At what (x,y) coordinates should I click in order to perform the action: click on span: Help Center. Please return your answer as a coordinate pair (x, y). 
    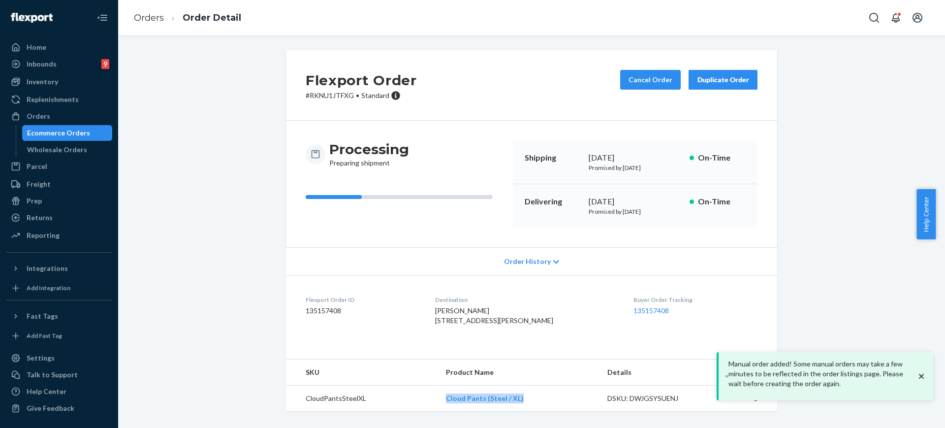
    Looking at the image, I should click on (925, 214).